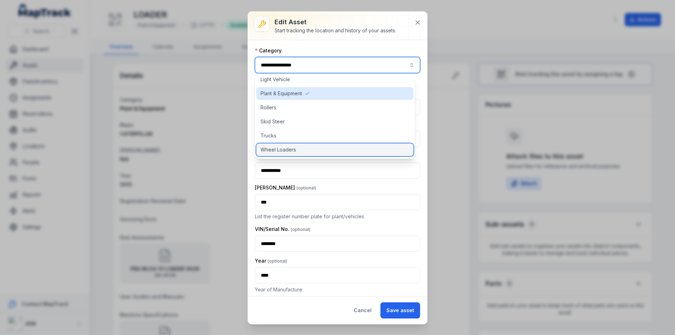 The width and height of the screenshot is (675, 335). Describe the element at coordinates (268, 108) in the screenshot. I see `span: Rollers` at that location.